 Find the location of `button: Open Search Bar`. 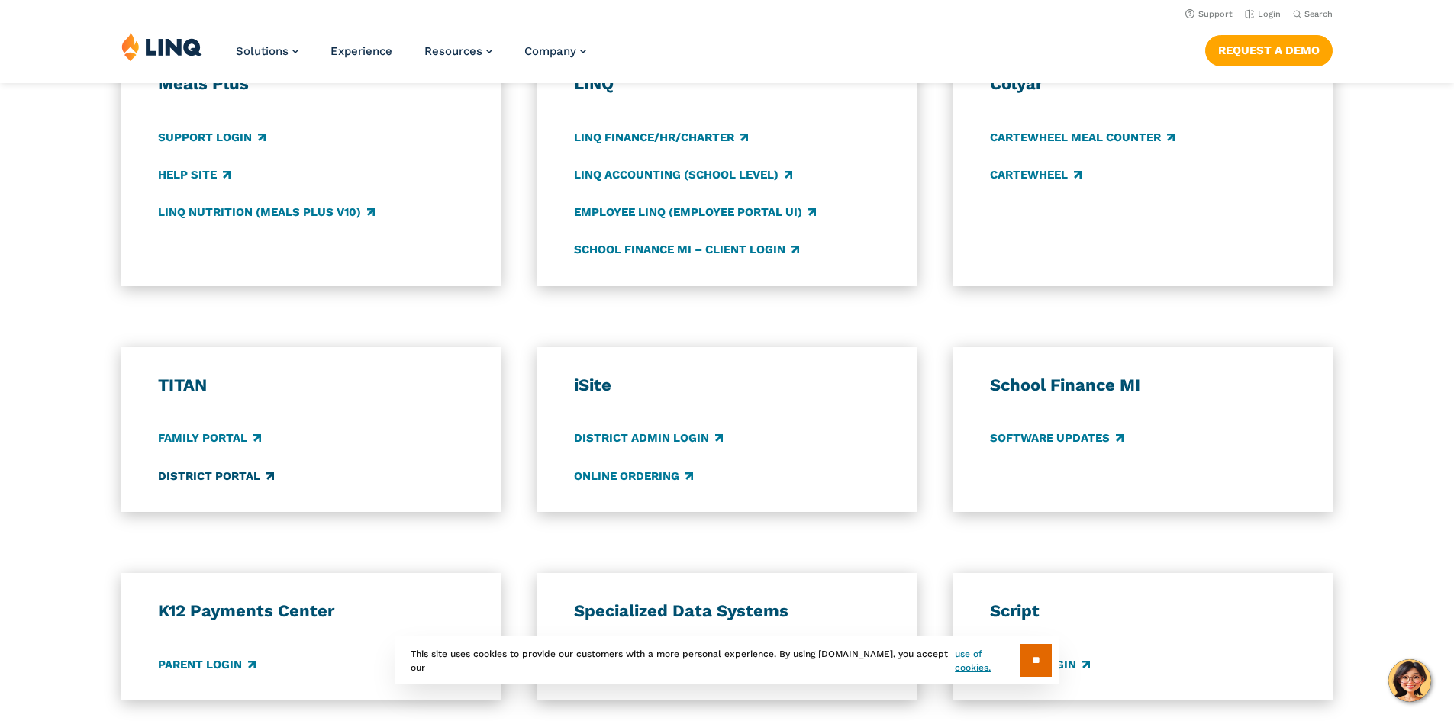

button: Open Search Bar is located at coordinates (1313, 14).